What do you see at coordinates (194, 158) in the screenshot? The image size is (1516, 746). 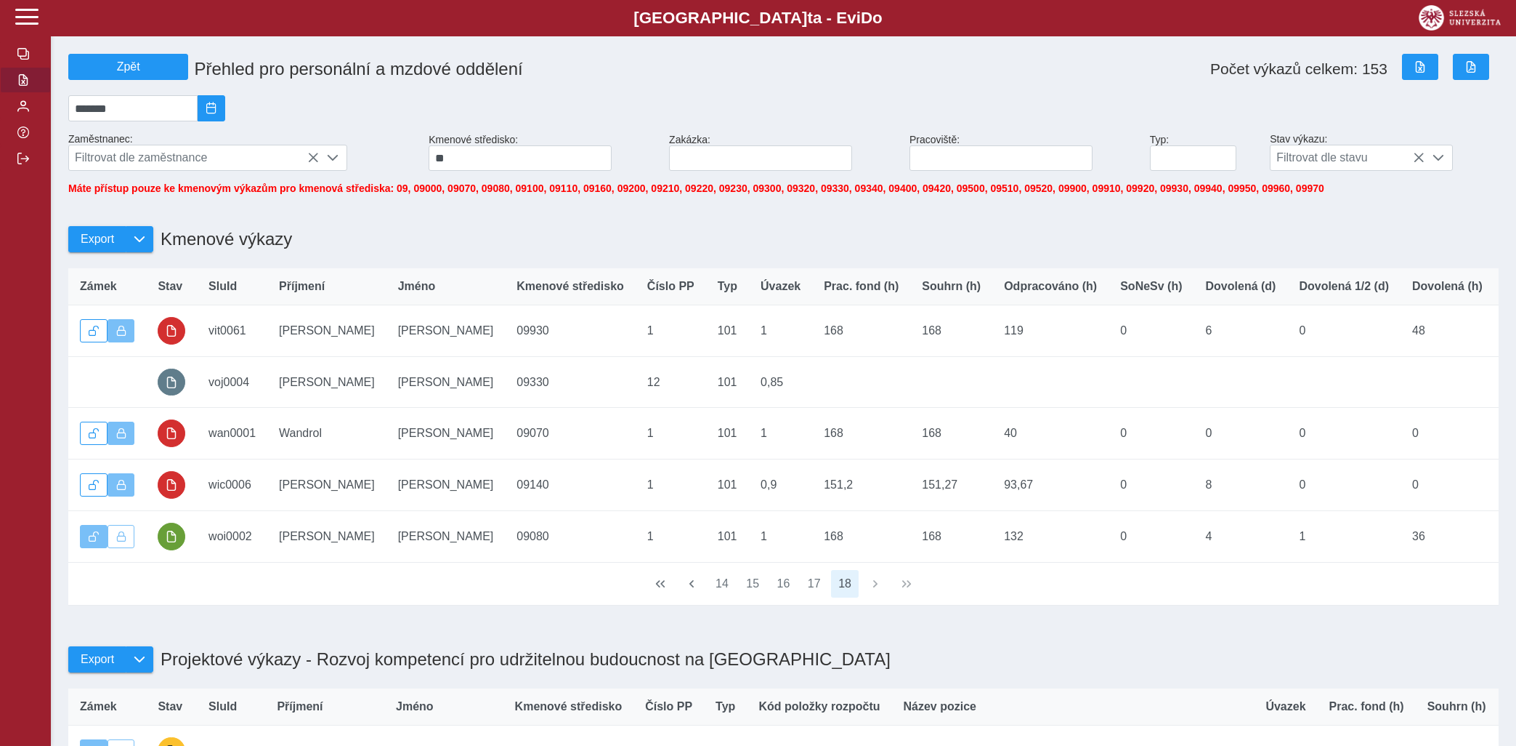 I see `span: Filtrovat dle zaměstnance` at bounding box center [194, 158].